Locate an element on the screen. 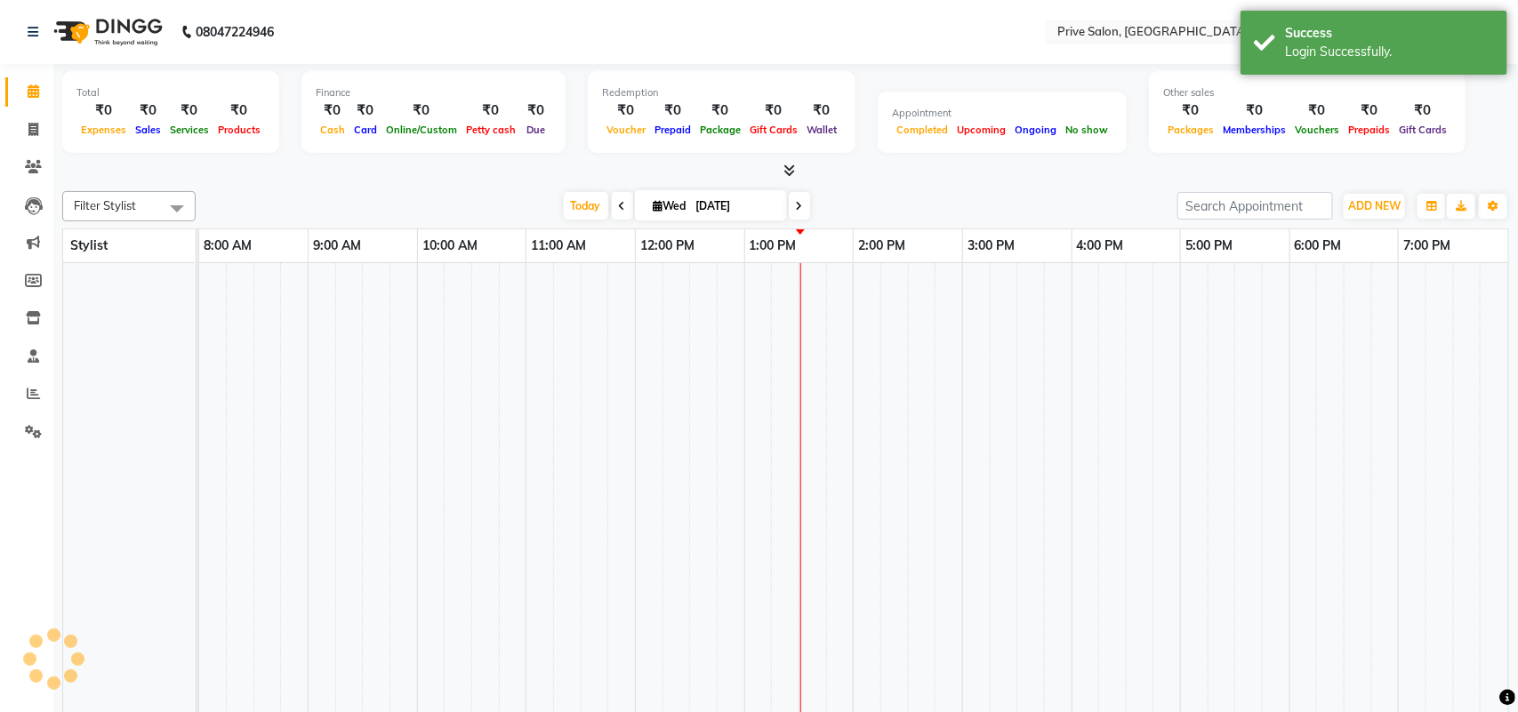  a: 9:00 AM is located at coordinates (337, 245).